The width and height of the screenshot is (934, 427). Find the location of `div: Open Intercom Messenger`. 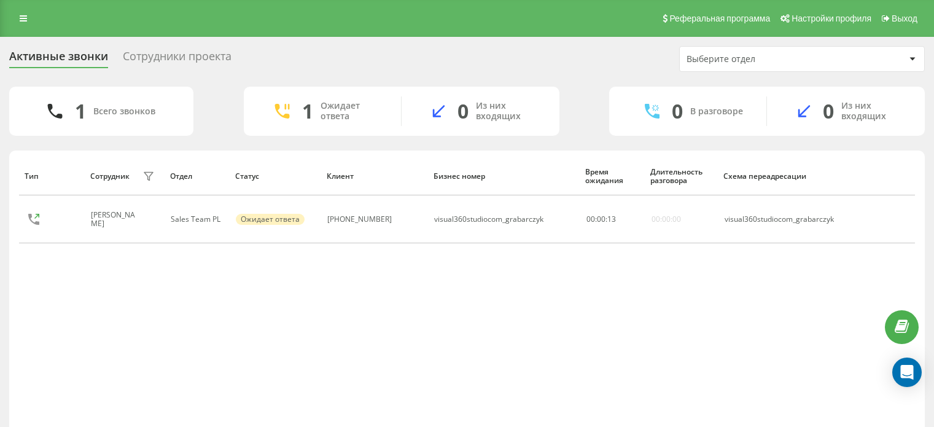

div: Open Intercom Messenger is located at coordinates (907, 372).